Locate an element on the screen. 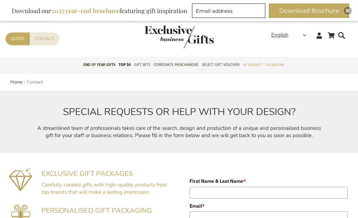  h2: SPECIAL REQUESTS OR HELP WITH YOUR DESIGN? is located at coordinates (179, 112).